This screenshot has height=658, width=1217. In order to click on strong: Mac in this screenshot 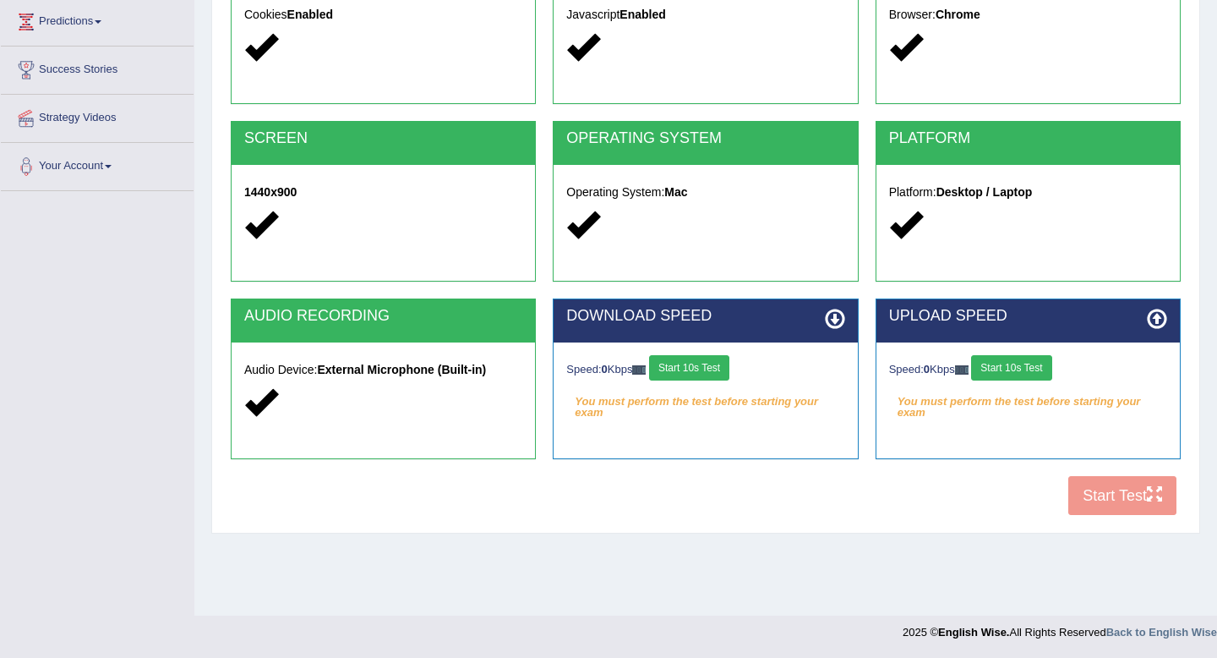, I will do `click(675, 192)`.